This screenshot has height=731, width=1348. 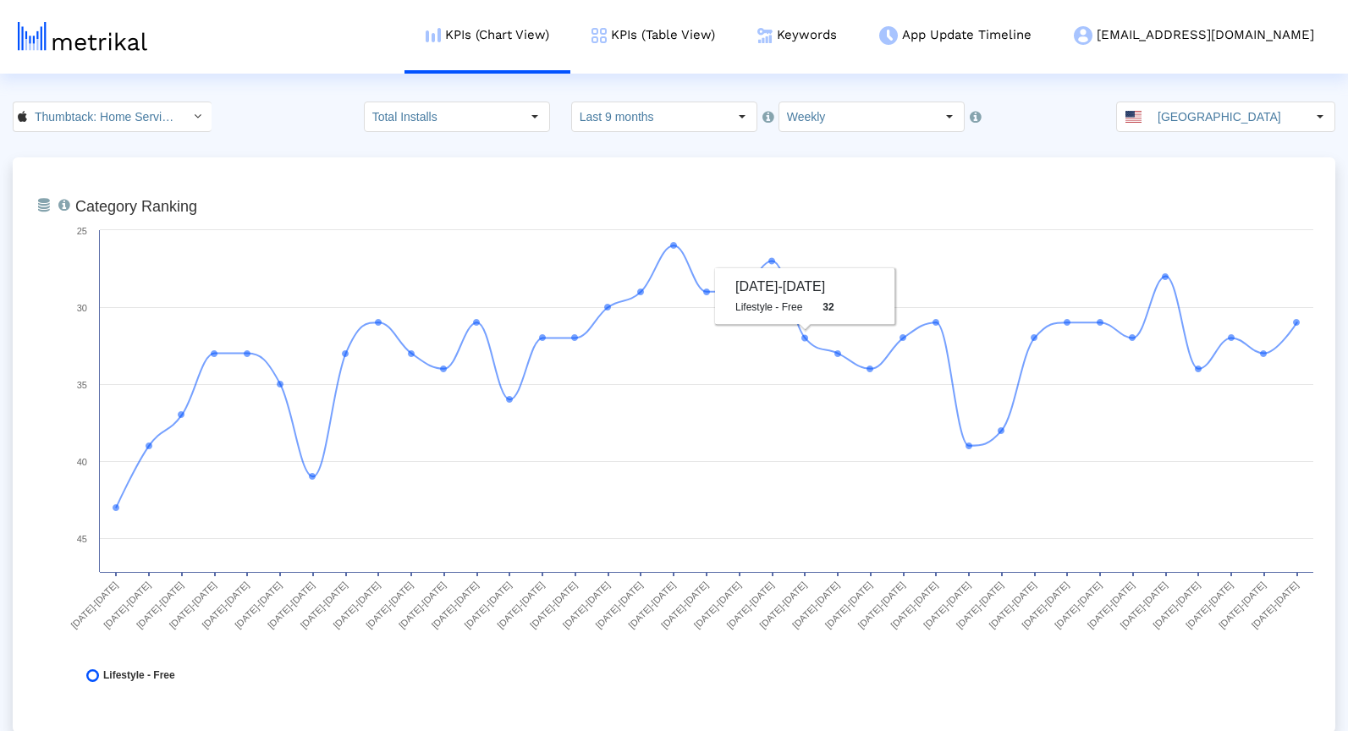 I want to click on img: kpi-table-menu-icon.png, so click(x=599, y=36).